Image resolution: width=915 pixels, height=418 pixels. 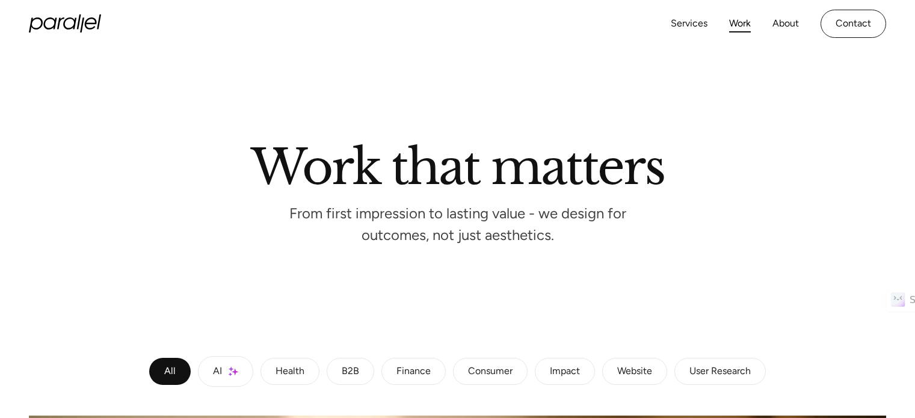 What do you see at coordinates (458, 164) in the screenshot?
I see `h2: Work that matters` at bounding box center [458, 164].